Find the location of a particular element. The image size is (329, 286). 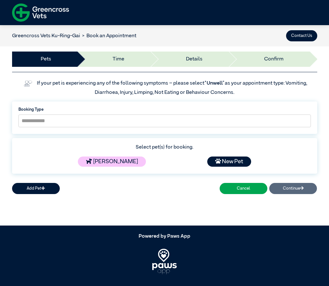

div: Select pet(s) for booking. is located at coordinates (165, 147).